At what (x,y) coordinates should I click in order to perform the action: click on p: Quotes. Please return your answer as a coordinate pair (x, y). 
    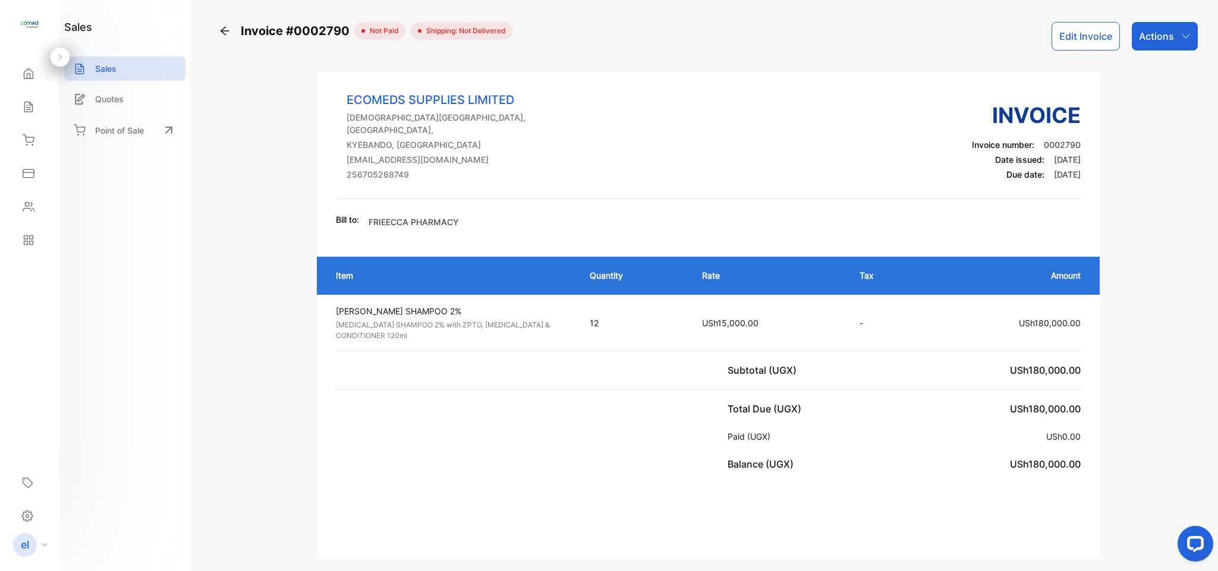
    Looking at the image, I should click on (109, 99).